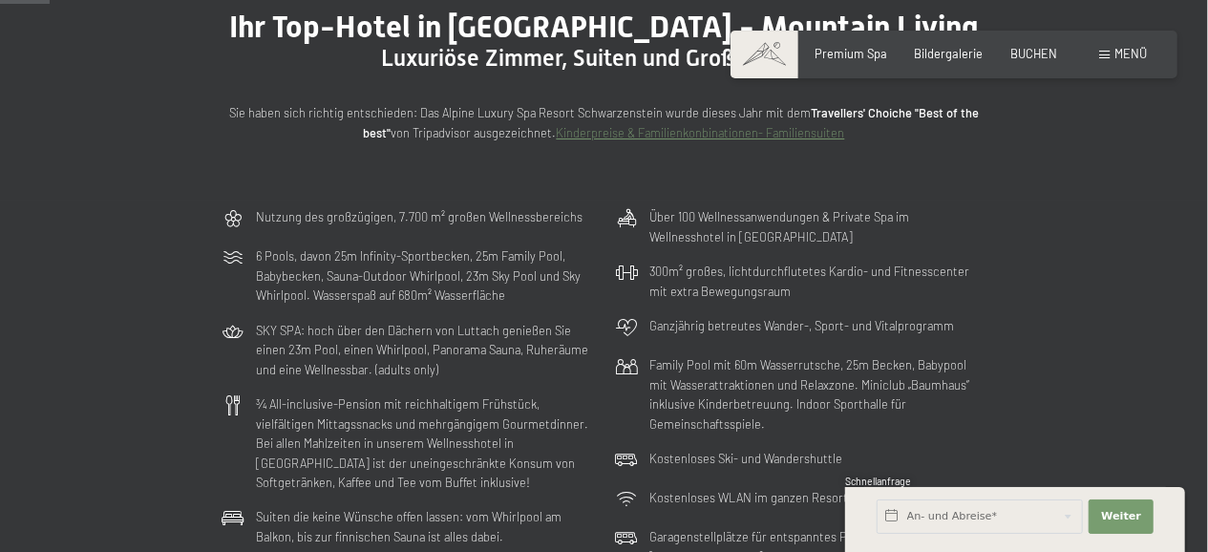  Describe the element at coordinates (852, 53) in the screenshot. I see `a: Premium Spa` at that location.